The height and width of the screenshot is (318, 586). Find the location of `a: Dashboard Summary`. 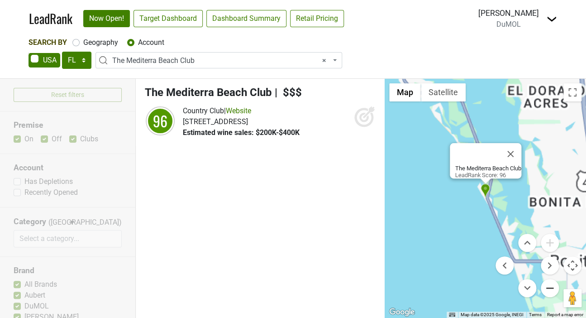

a: Dashboard Summary is located at coordinates (246, 19).